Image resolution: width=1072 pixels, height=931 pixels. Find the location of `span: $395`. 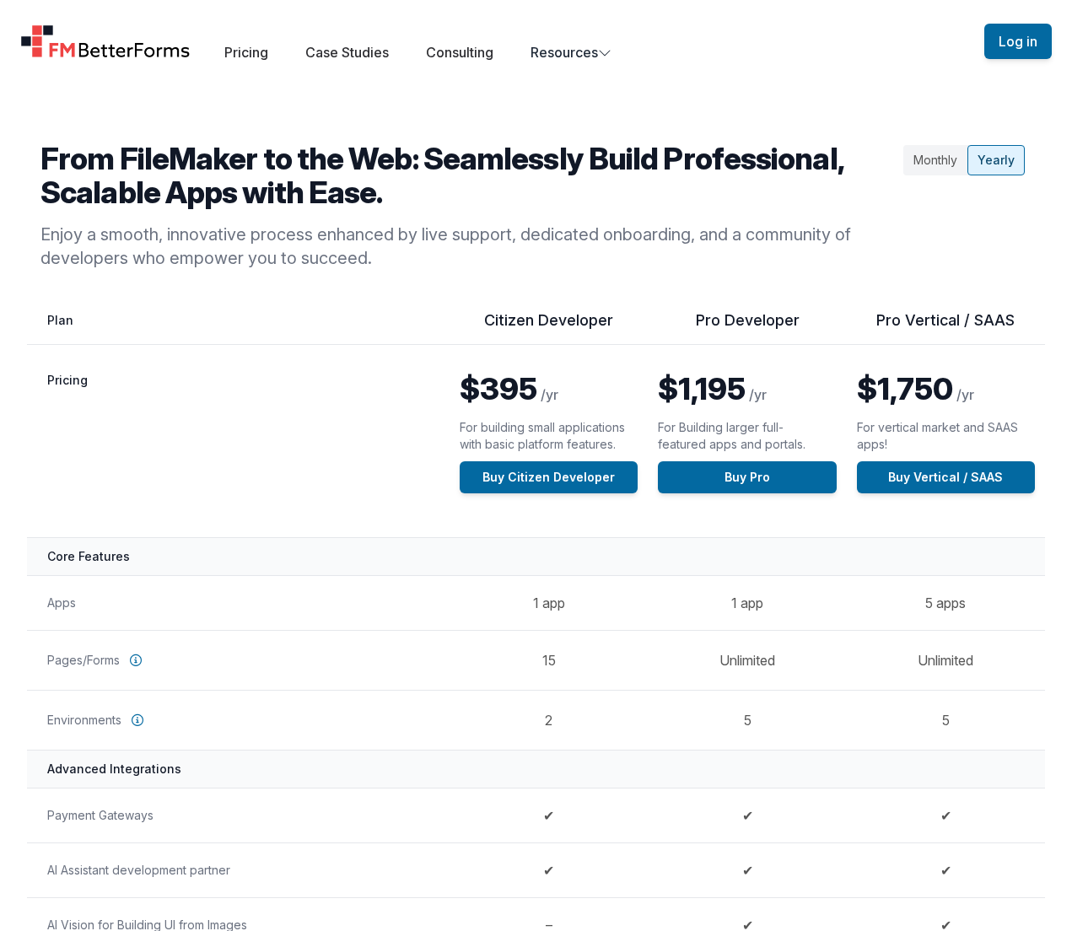

span: $395 is located at coordinates (498, 389).